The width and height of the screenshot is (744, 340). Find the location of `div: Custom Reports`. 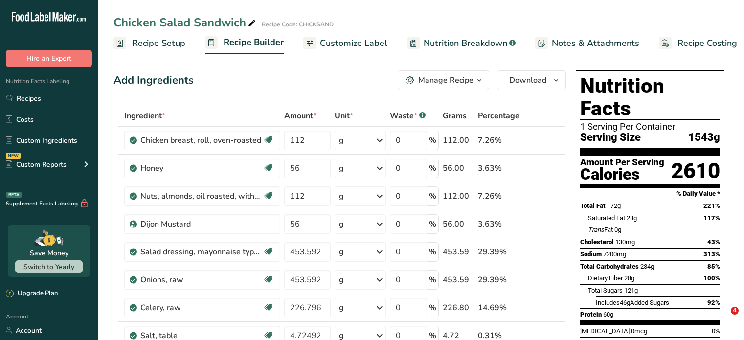

div: Custom Reports is located at coordinates (36, 164).